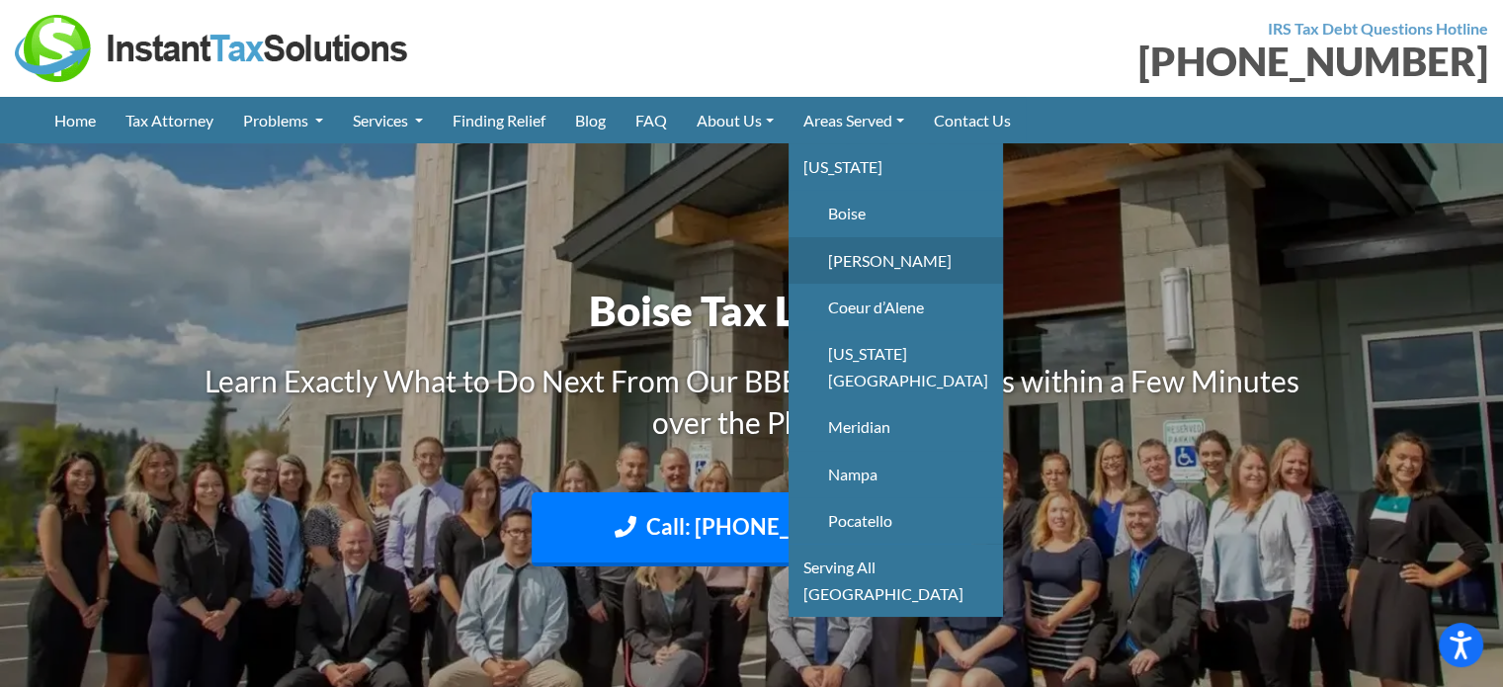 The height and width of the screenshot is (687, 1503). What do you see at coordinates (895, 212) in the screenshot?
I see `a: Boise` at bounding box center [895, 212].